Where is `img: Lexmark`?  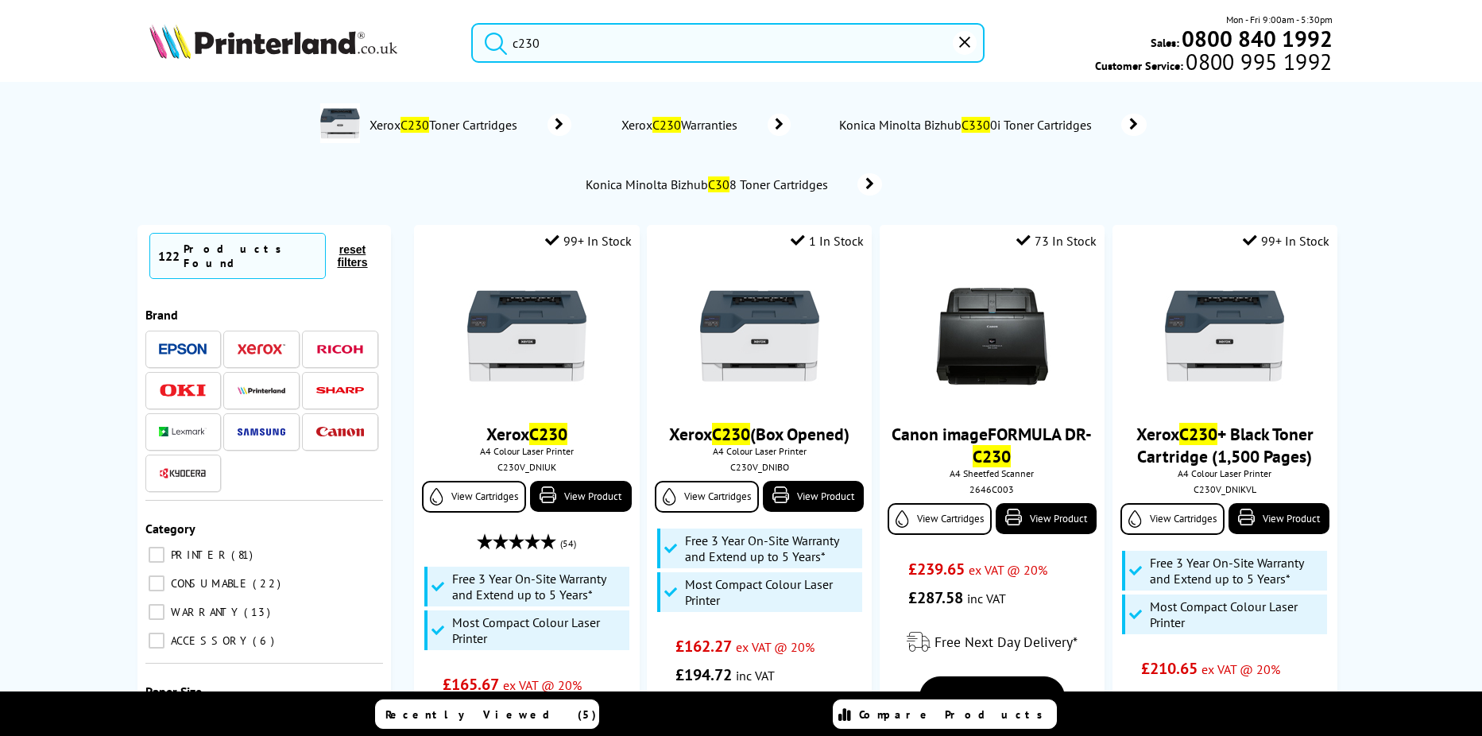
img: Lexmark is located at coordinates (183, 432).